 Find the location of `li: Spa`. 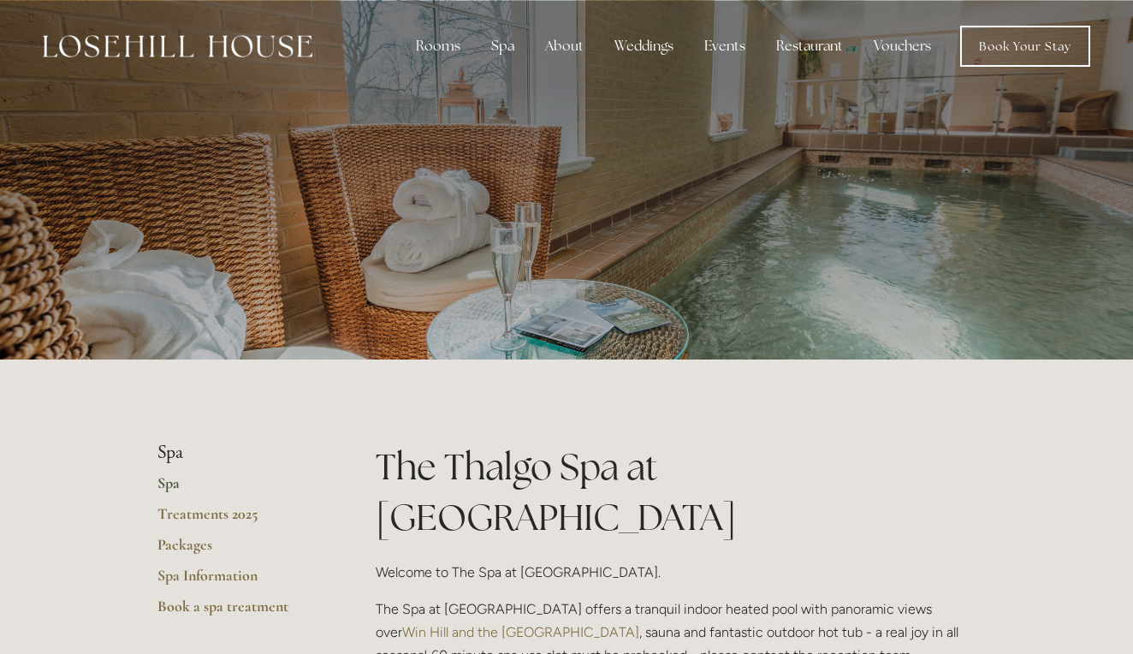

li: Spa is located at coordinates (239, 453).